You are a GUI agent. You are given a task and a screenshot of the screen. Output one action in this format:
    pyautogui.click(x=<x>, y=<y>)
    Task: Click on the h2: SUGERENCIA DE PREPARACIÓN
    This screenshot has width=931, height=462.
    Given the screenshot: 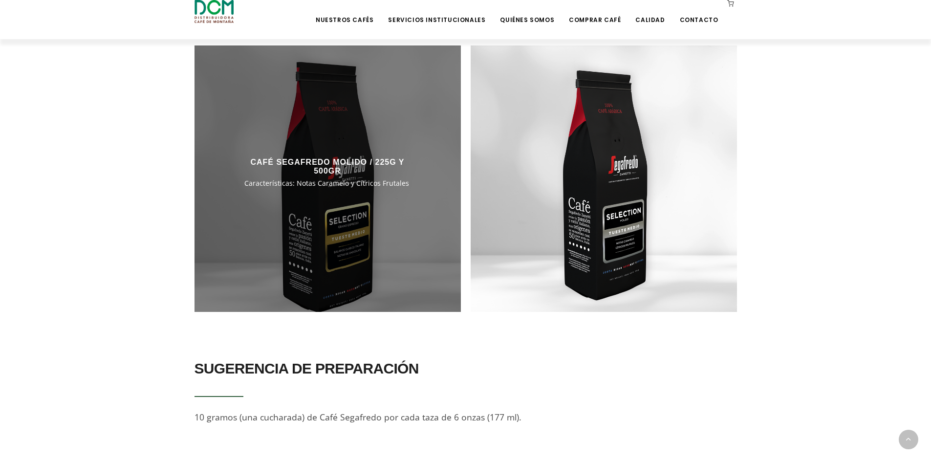 What is the action you would take?
    pyautogui.click(x=466, y=368)
    